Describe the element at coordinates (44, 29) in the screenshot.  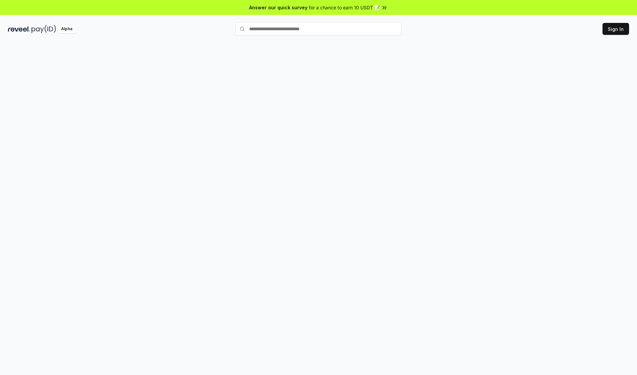
I see `img: pay_id` at that location.